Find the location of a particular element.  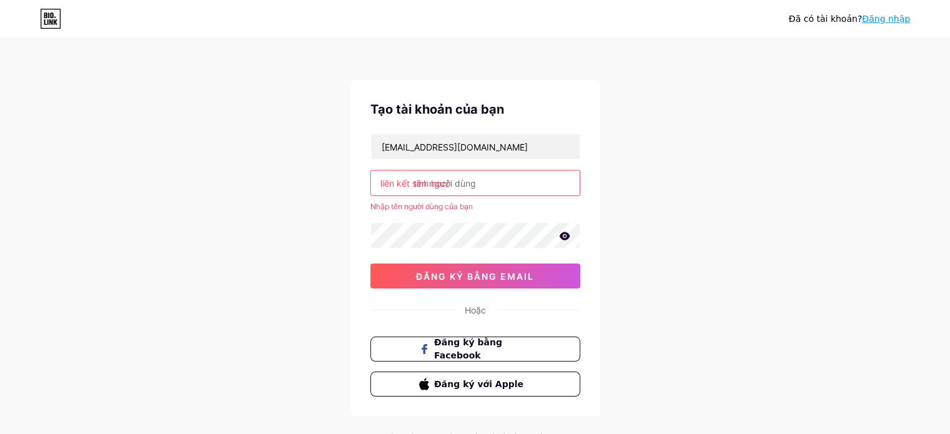

input: tên người dùng is located at coordinates (476, 183).